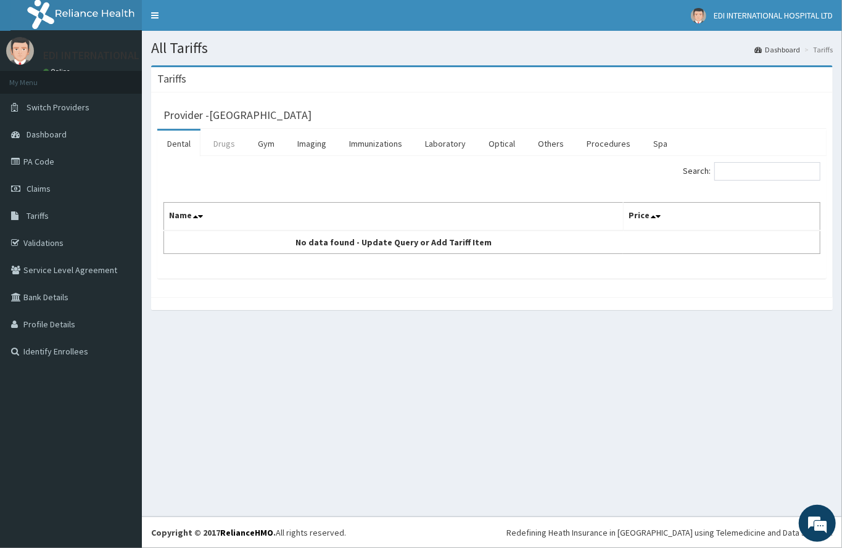  I want to click on h3: Tariffs, so click(171, 79).